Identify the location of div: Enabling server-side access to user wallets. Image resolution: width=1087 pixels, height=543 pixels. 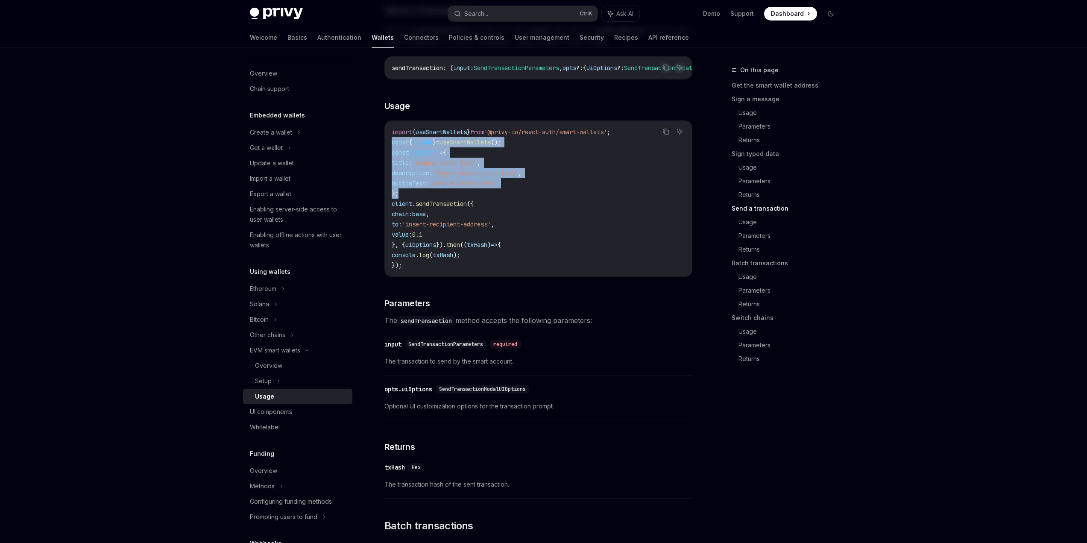
(299, 214).